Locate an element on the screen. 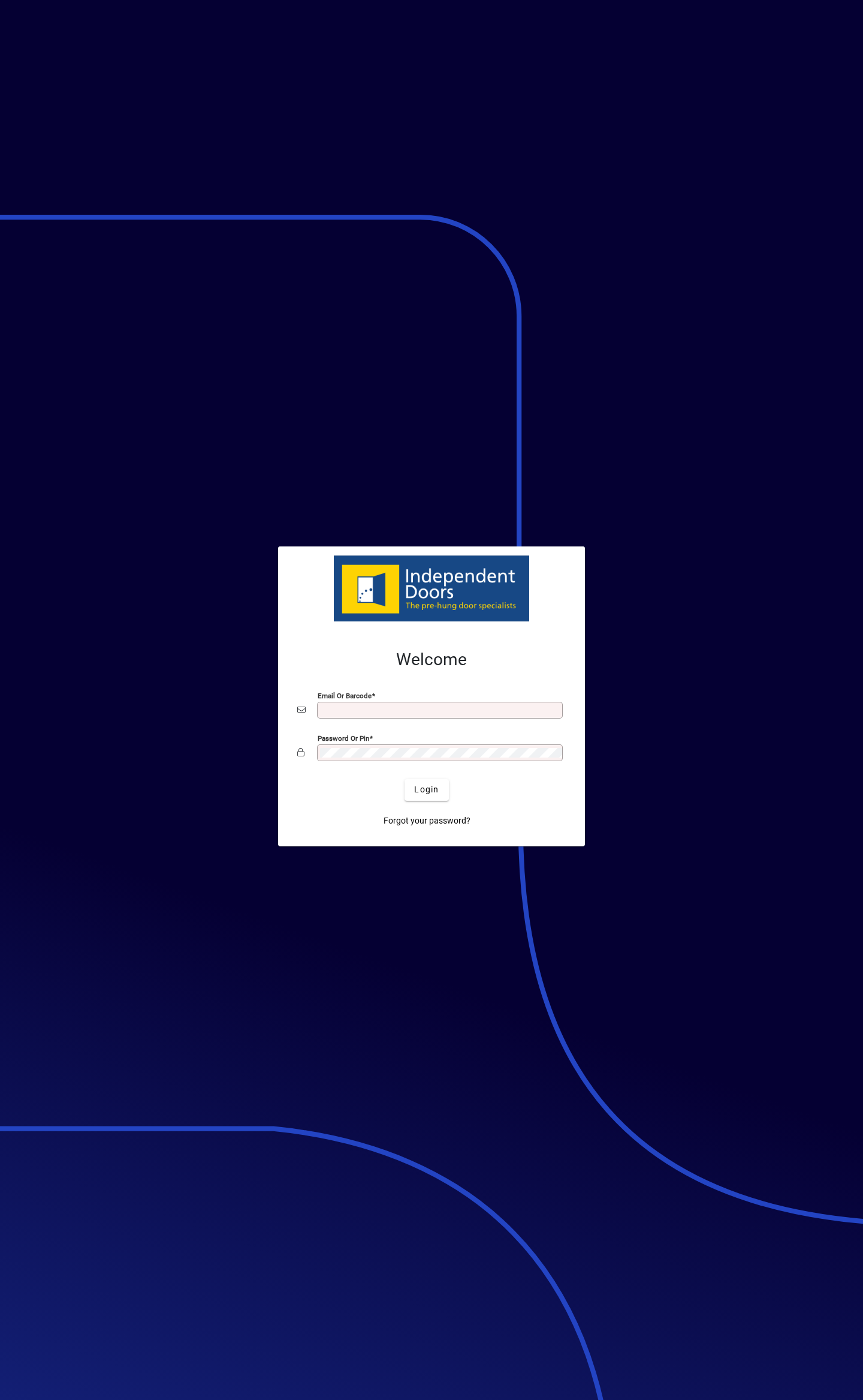 The width and height of the screenshot is (863, 1400). h2: Welcome is located at coordinates (432, 659).